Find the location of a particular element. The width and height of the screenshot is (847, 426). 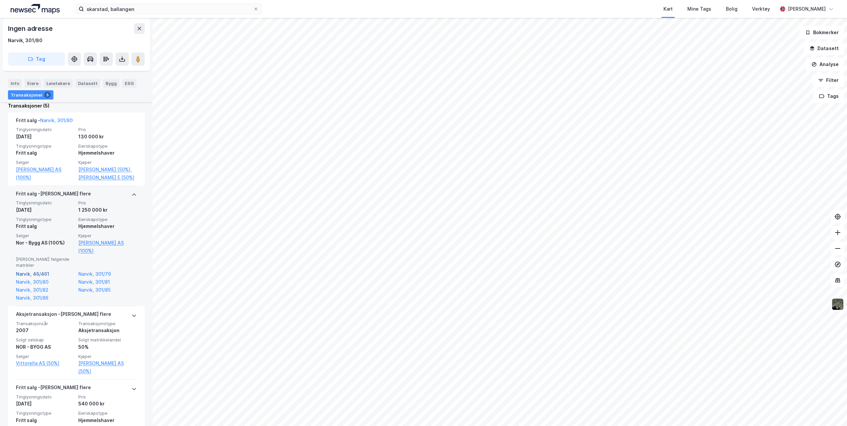

div: 5 is located at coordinates (47, 95).